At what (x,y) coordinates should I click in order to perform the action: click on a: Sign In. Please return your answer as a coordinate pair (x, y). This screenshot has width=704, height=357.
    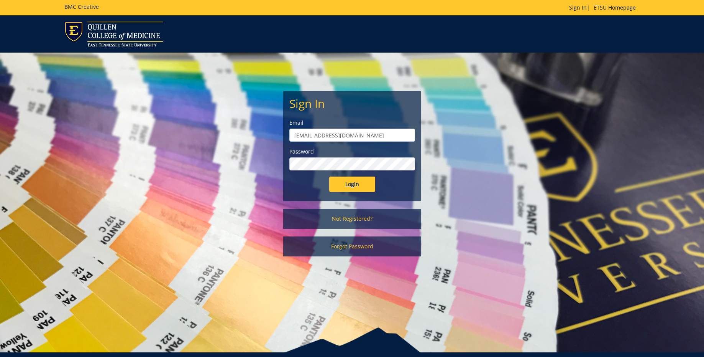
    Looking at the image, I should click on (578, 7).